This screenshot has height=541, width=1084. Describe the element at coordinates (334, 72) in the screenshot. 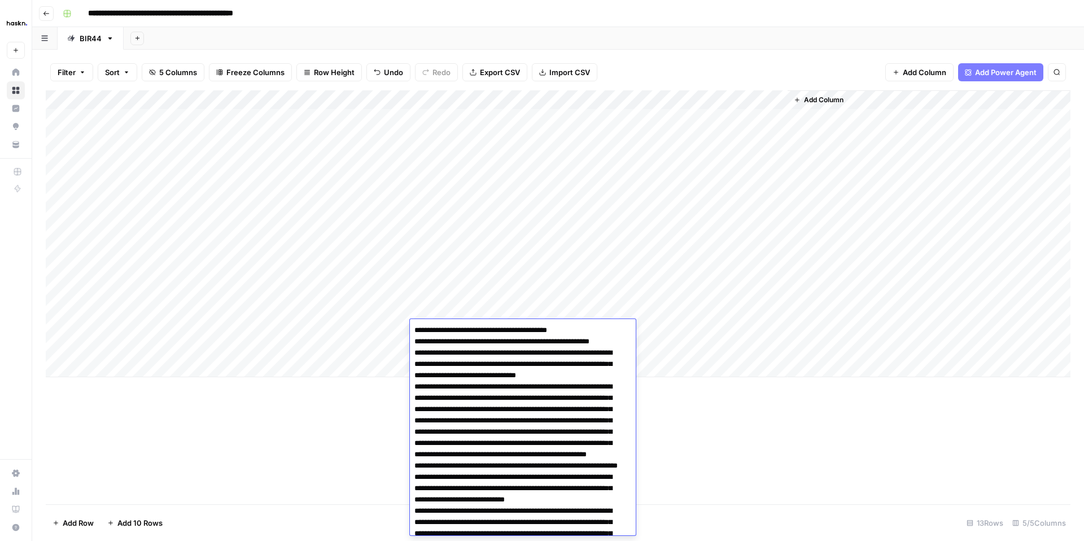

I see `span: Row Height` at that location.